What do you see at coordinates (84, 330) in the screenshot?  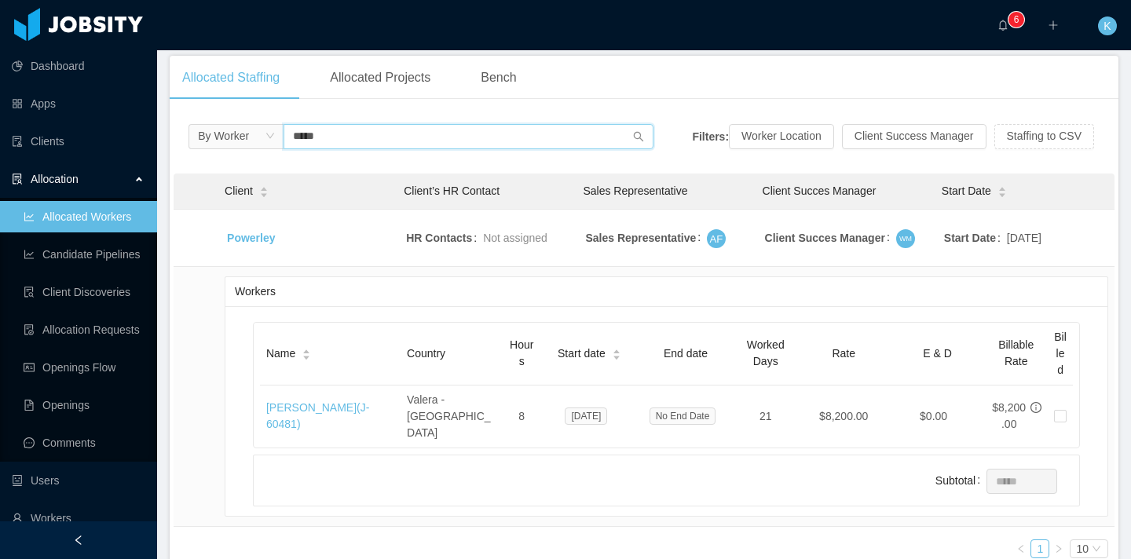 I see `a: icon: file-doneAllocation Requests` at bounding box center [84, 330].